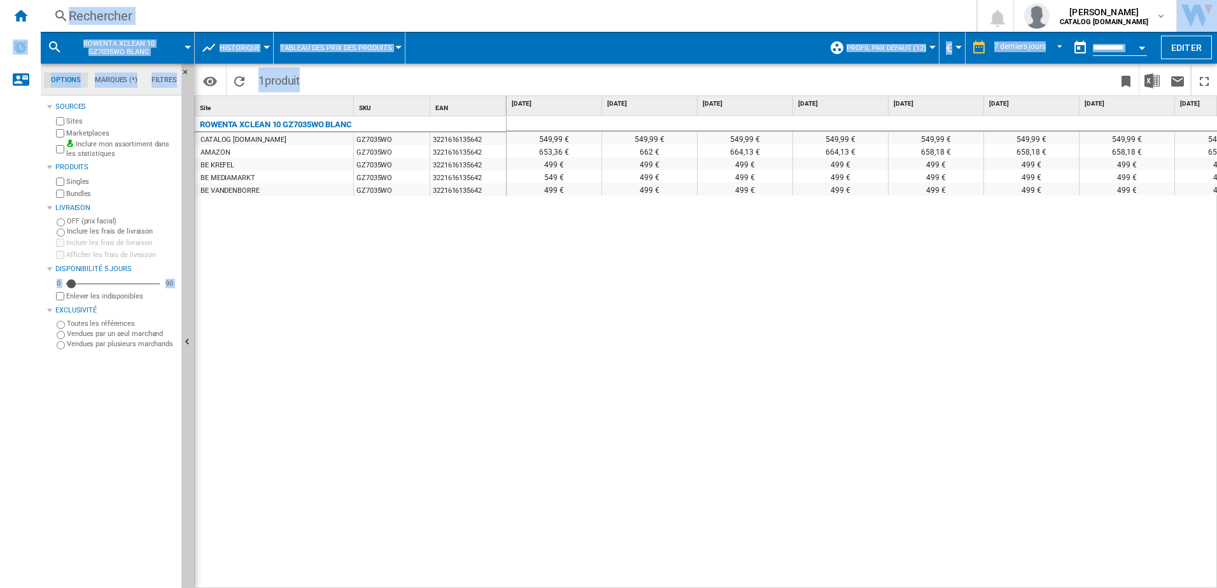  What do you see at coordinates (1152, 81) in the screenshot?
I see `img: excel-24x24.png` at bounding box center [1152, 81].